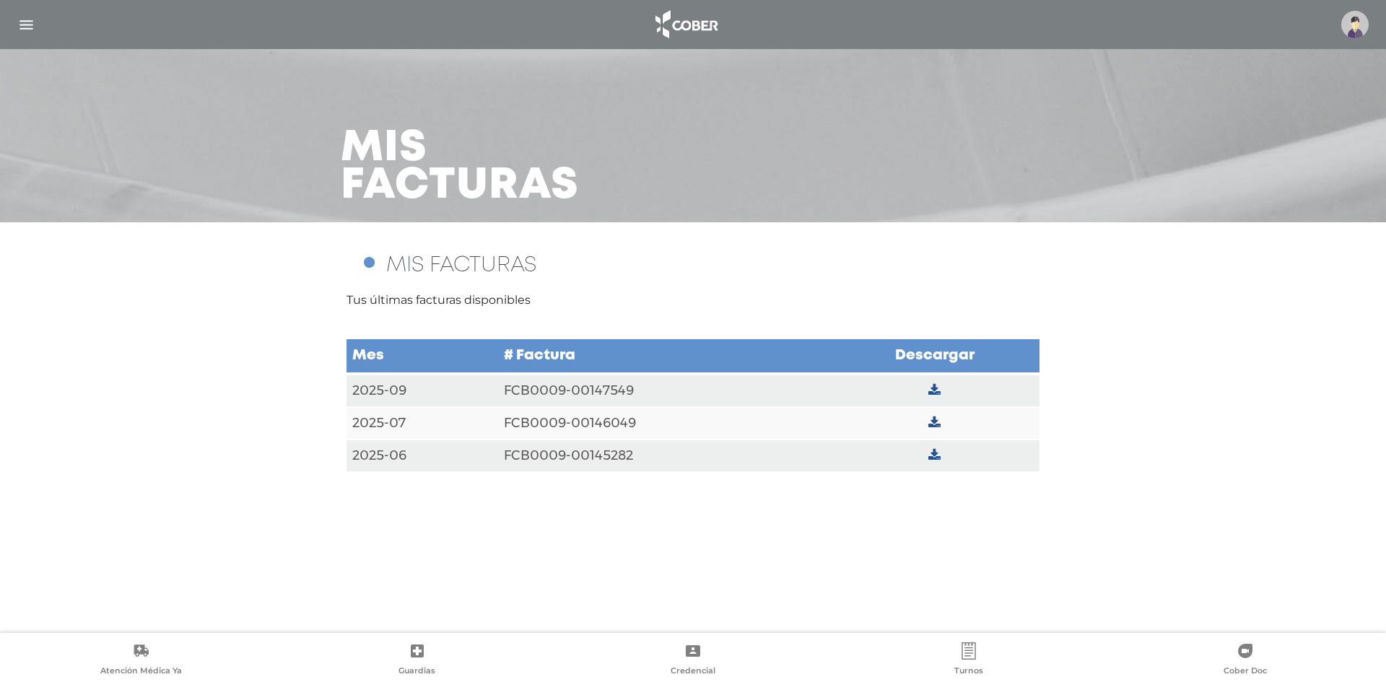 The image size is (1386, 682). What do you see at coordinates (422, 356) in the screenshot?
I see `td: Mes` at bounding box center [422, 356].